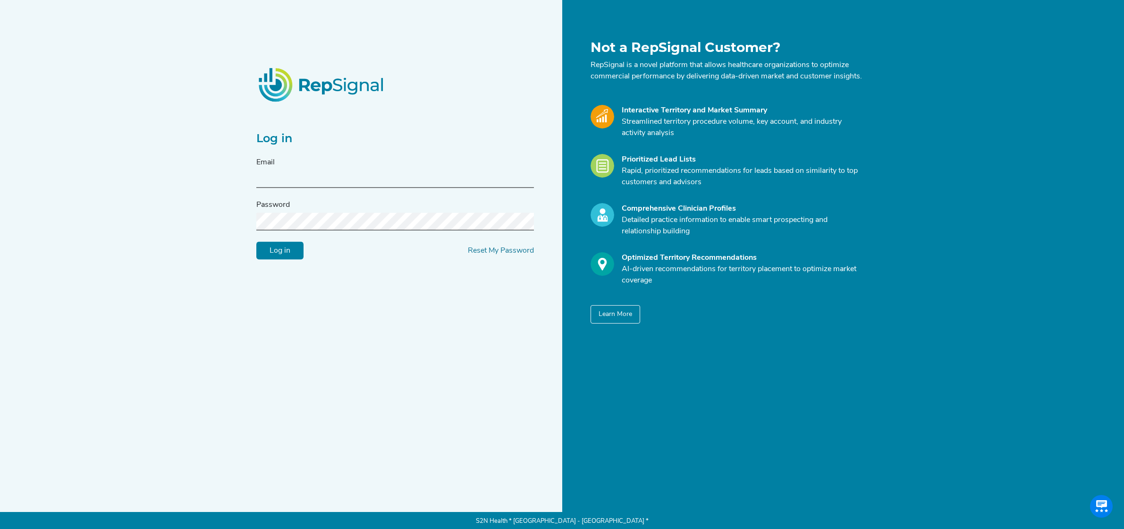  Describe the element at coordinates (742, 209) in the screenshot. I see `div: Comprehensive Clinician Profiles` at that location.